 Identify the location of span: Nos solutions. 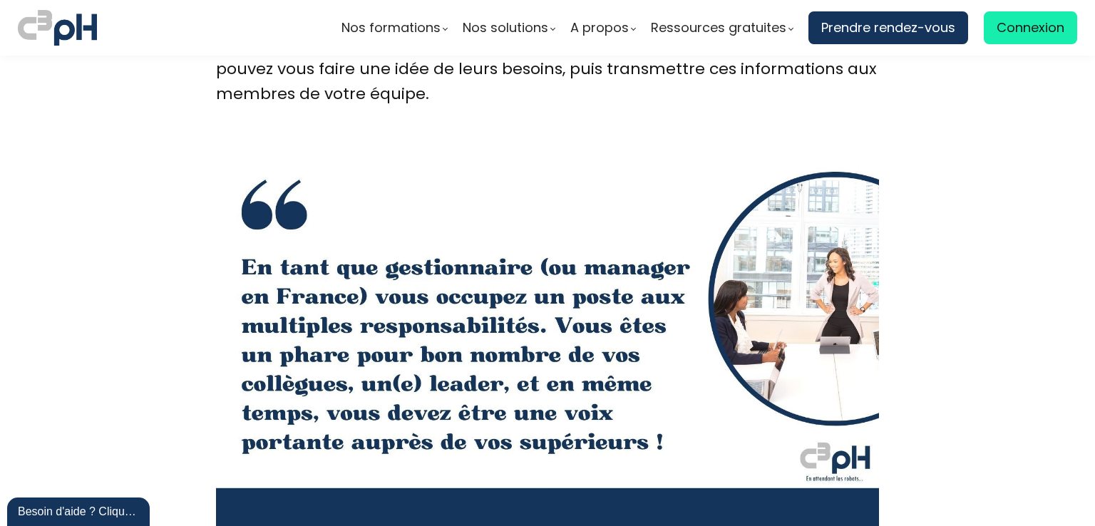
(505, 28).